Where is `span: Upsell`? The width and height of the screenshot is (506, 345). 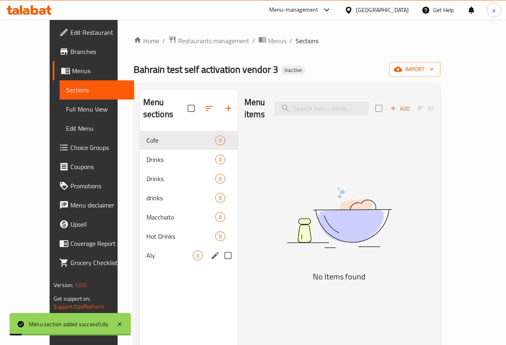 span: Upsell is located at coordinates (99, 224).